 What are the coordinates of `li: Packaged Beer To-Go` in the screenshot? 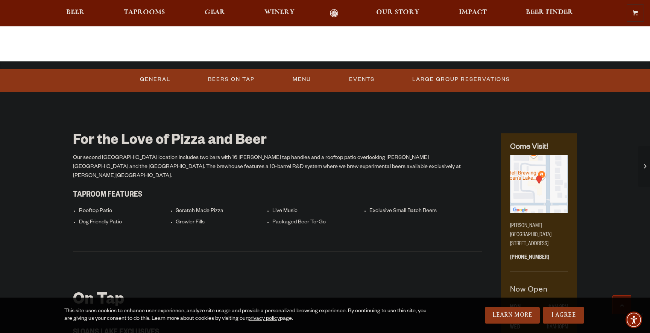 It's located at (319, 222).